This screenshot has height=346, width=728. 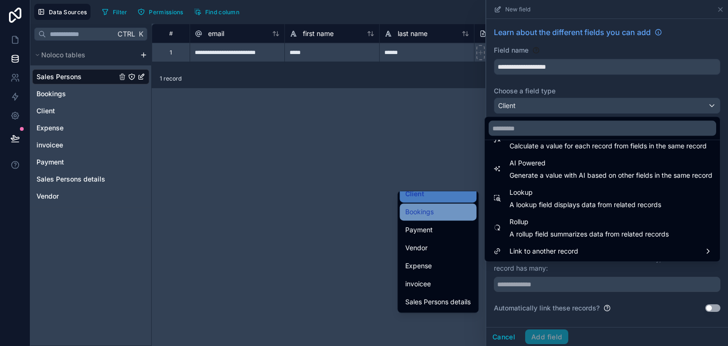 What do you see at coordinates (162, 12) in the screenshot?
I see `a: Permissions` at bounding box center [162, 12].